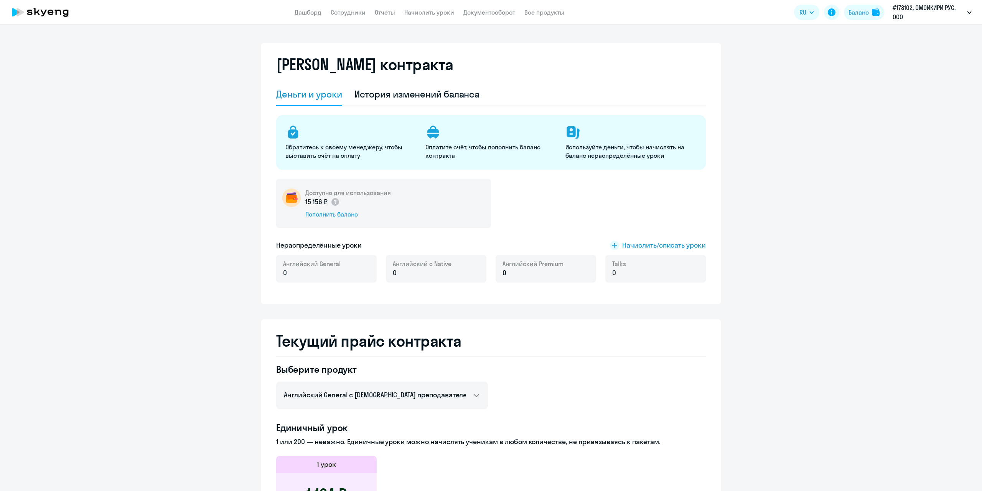 Image resolution: width=982 pixels, height=491 pixels. What do you see at coordinates (803, 12) in the screenshot?
I see `span: RU` at bounding box center [803, 12].